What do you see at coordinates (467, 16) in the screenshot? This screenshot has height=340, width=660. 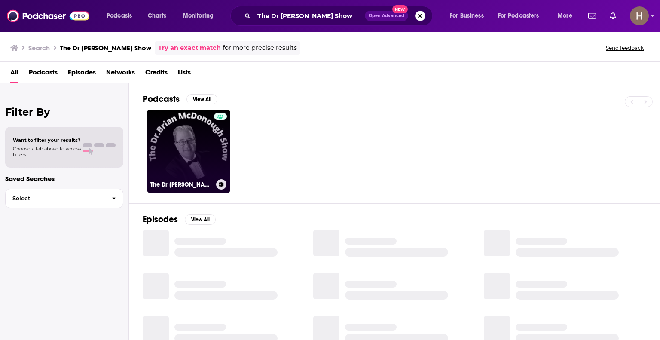 I see `span: For Business` at bounding box center [467, 16].